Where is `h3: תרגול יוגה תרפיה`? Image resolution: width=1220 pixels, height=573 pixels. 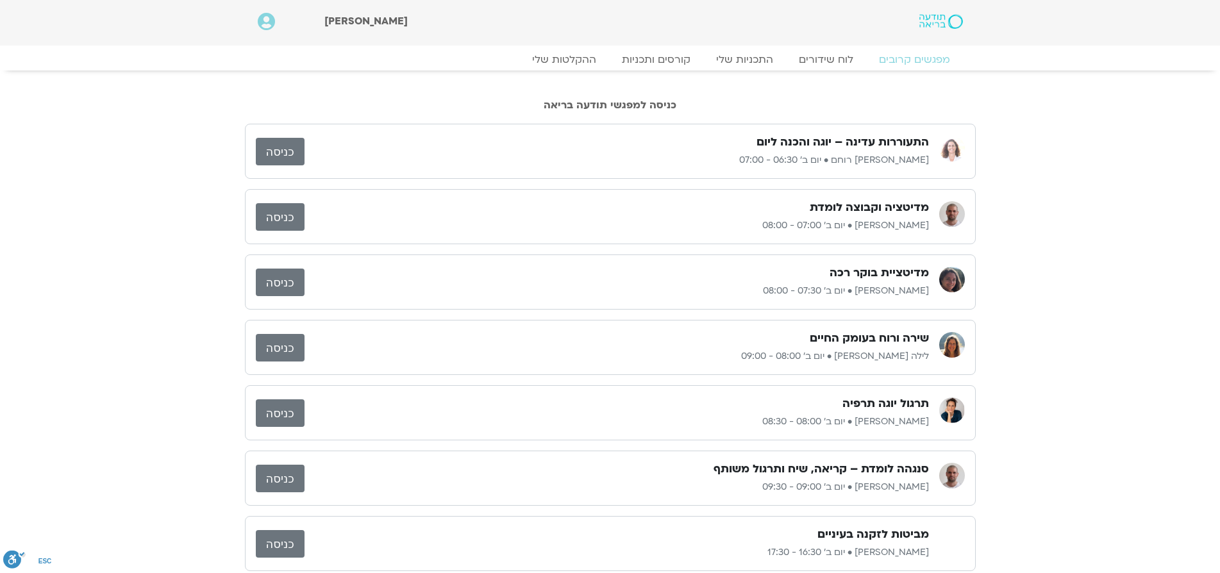
h3: תרגול יוגה תרפיה is located at coordinates (885, 404).